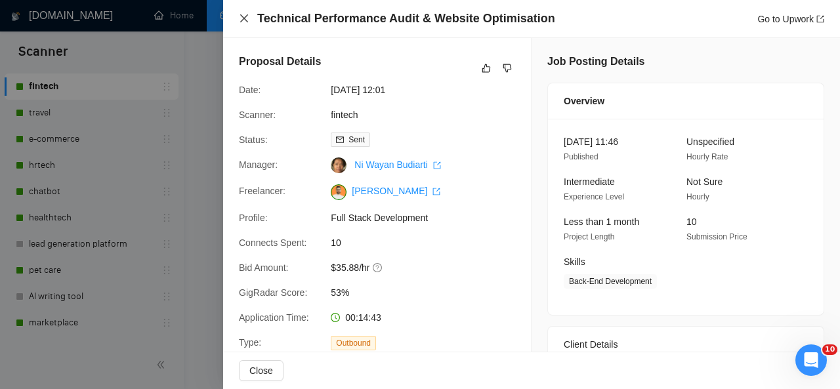 This screenshot has width=840, height=389. What do you see at coordinates (429, 268) in the screenshot?
I see `span: $35.88/hr` at bounding box center [429, 268].